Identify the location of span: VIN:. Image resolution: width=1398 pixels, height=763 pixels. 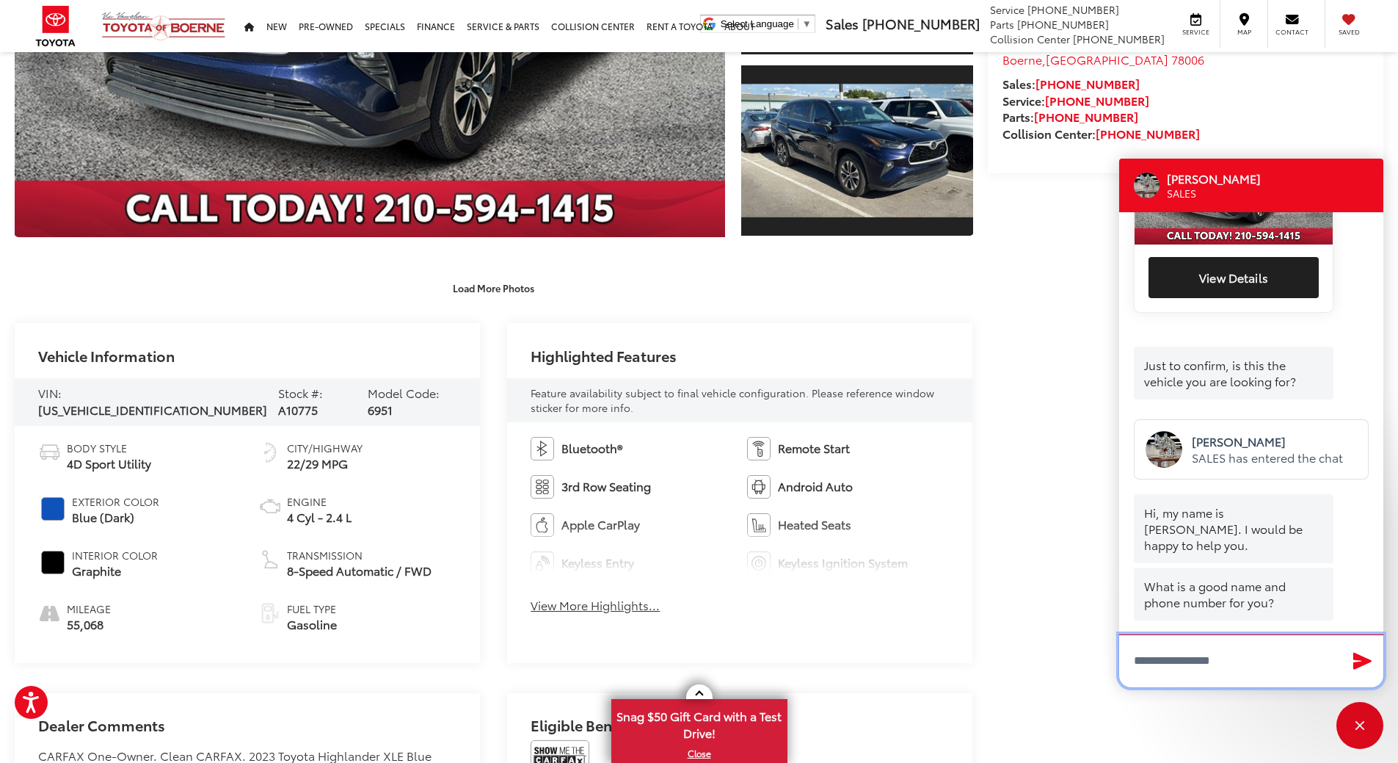
(50, 392).